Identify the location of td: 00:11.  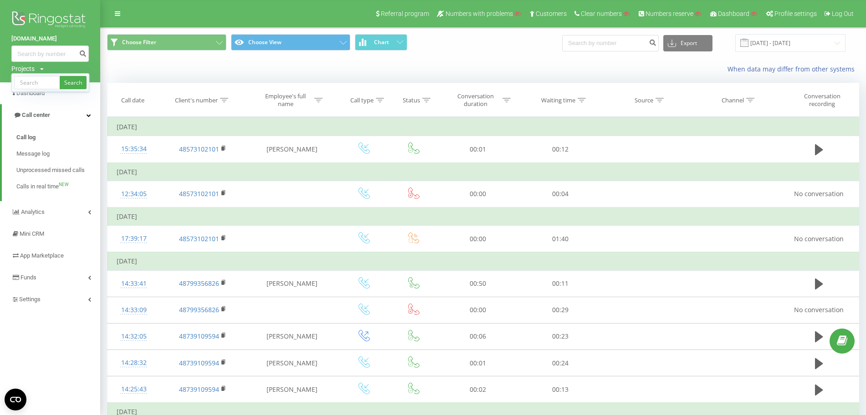
(560, 284).